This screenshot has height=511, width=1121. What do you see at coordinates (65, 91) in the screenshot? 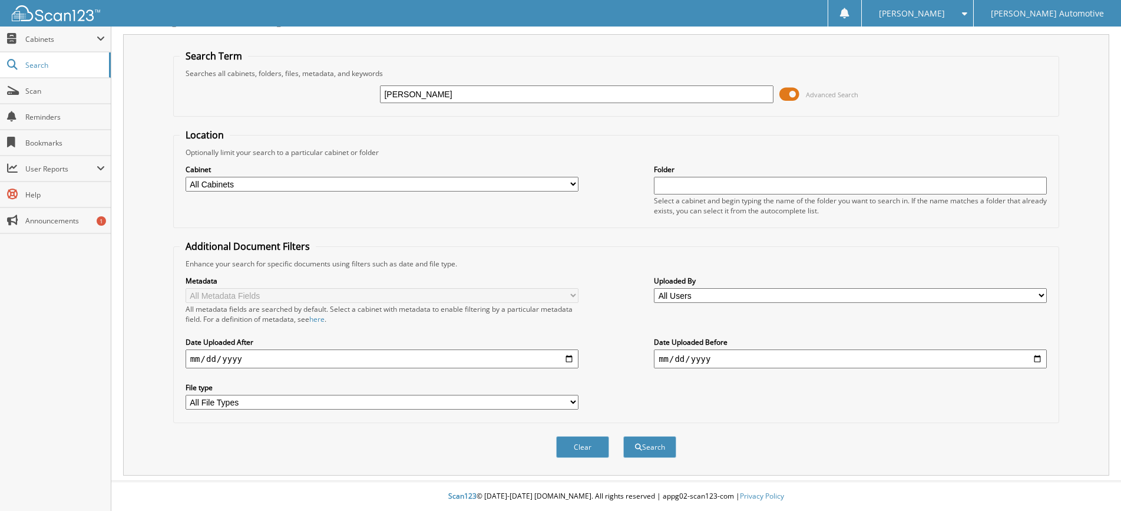
I see `span: Scan` at bounding box center [65, 91].